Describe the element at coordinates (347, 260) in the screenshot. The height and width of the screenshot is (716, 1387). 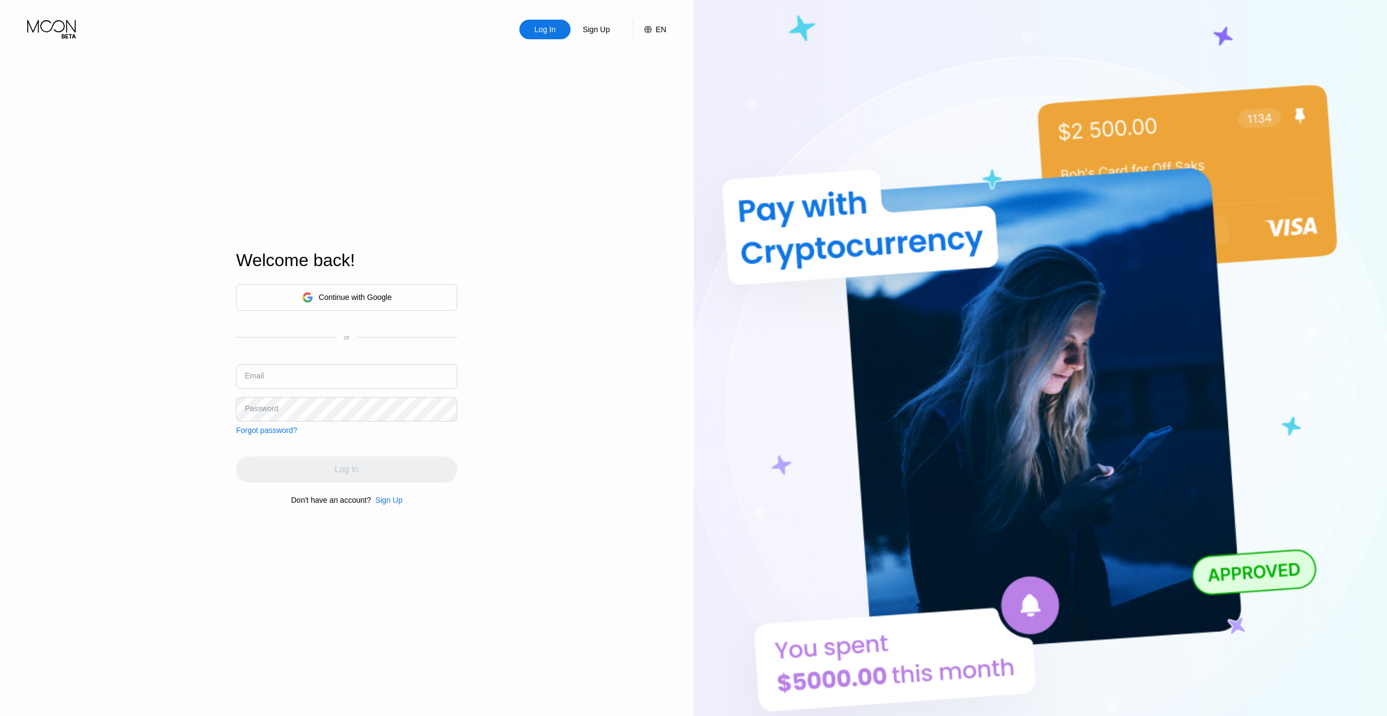
I see `div: Welcome back!` at that location.